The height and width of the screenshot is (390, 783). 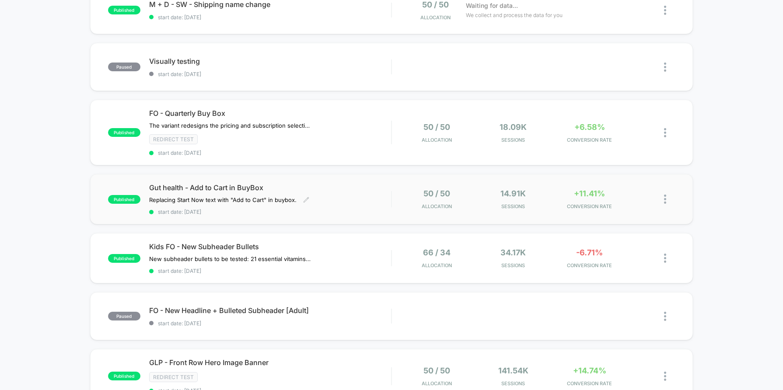 I want to click on span: GLP - Front Row Hero Image Banner, so click(x=270, y=363).